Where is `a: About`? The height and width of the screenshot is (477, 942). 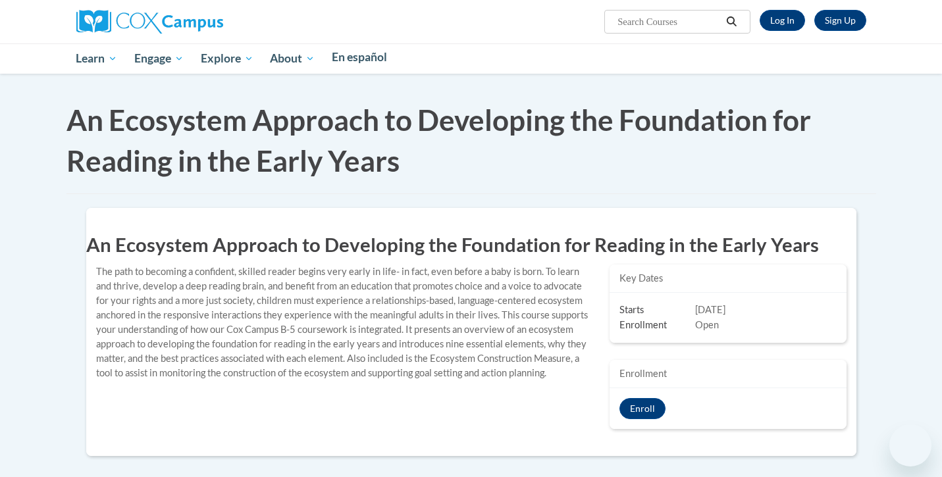 a: About is located at coordinates (292, 59).